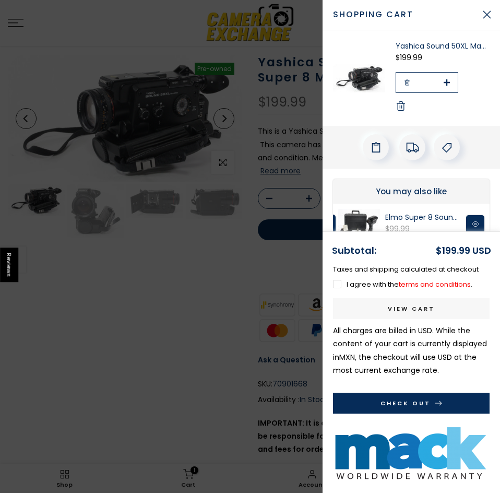 The image size is (500, 493). What do you see at coordinates (359, 78) in the screenshot?
I see `img: Yashica Sound 50XL Macro Super 8 Movie Camcorder Video Equipment - Video Camera Yashica 70901668` at bounding box center [359, 78].